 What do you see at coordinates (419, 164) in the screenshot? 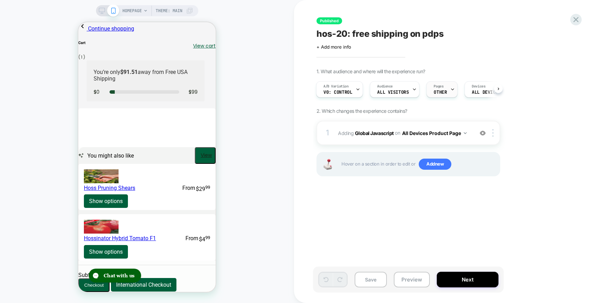
I see `span: Hover on a section in order to edit or` at bounding box center [419, 164].